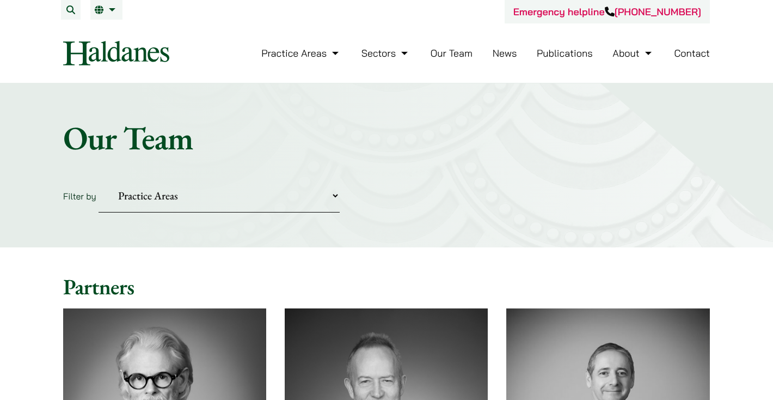 The width and height of the screenshot is (773, 400). I want to click on a: Sectors, so click(386, 53).